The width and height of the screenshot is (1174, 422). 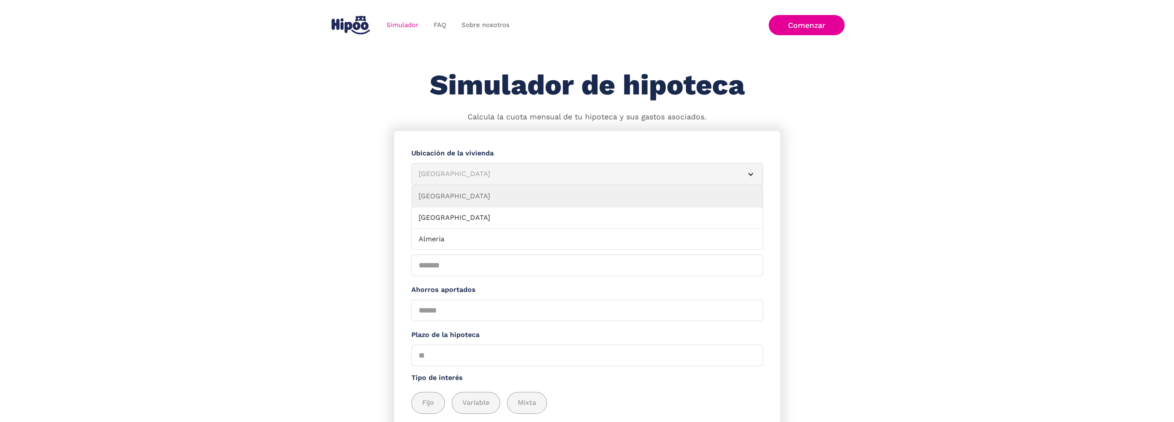 I want to click on h1: Simulador de hipoteca, so click(x=587, y=85).